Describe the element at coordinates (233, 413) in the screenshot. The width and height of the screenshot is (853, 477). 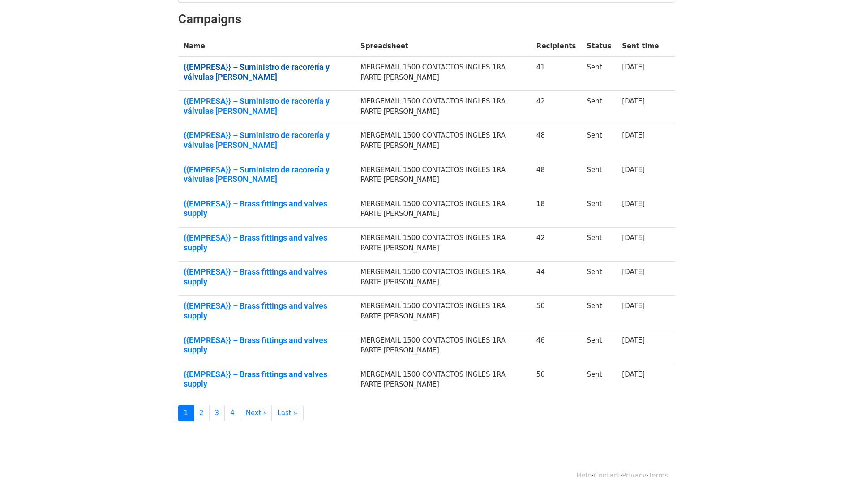
I see `a: 4` at that location.